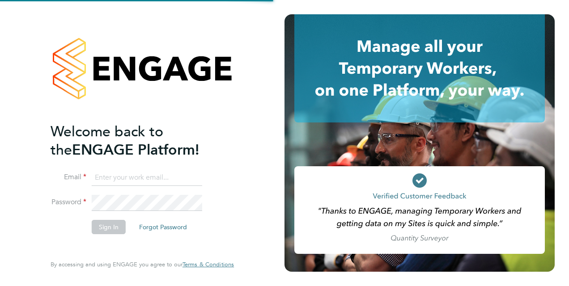  What do you see at coordinates (163, 227) in the screenshot?
I see `button: Forgot Password` at bounding box center [163, 227].